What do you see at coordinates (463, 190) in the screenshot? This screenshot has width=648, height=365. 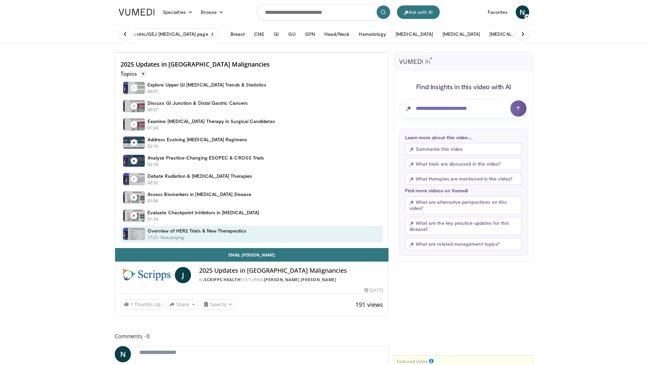 I see `p: Find more videos on Vumedi` at bounding box center [463, 190].